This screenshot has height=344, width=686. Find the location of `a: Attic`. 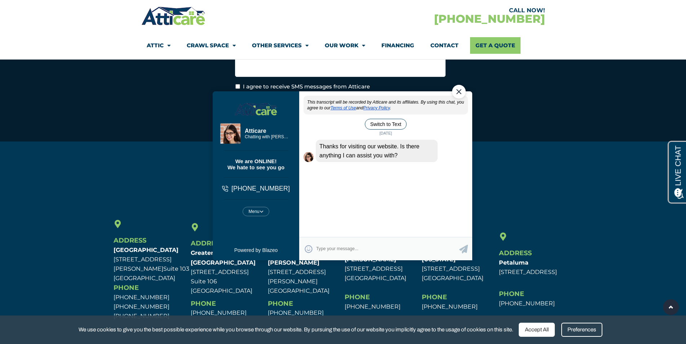

a: Attic is located at coordinates (159, 45).